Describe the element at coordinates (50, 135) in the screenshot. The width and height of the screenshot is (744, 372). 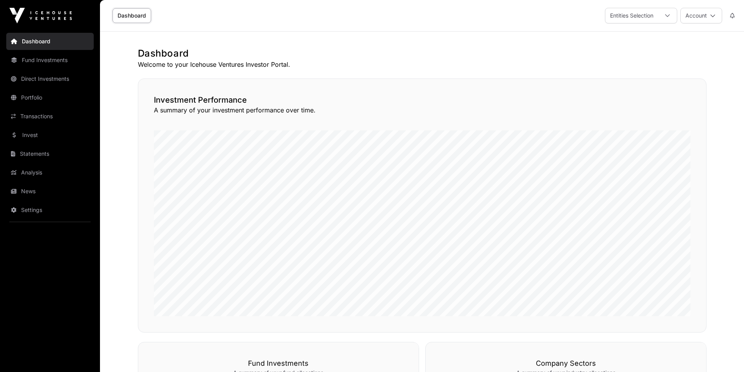
I see `a: Invest` at that location.